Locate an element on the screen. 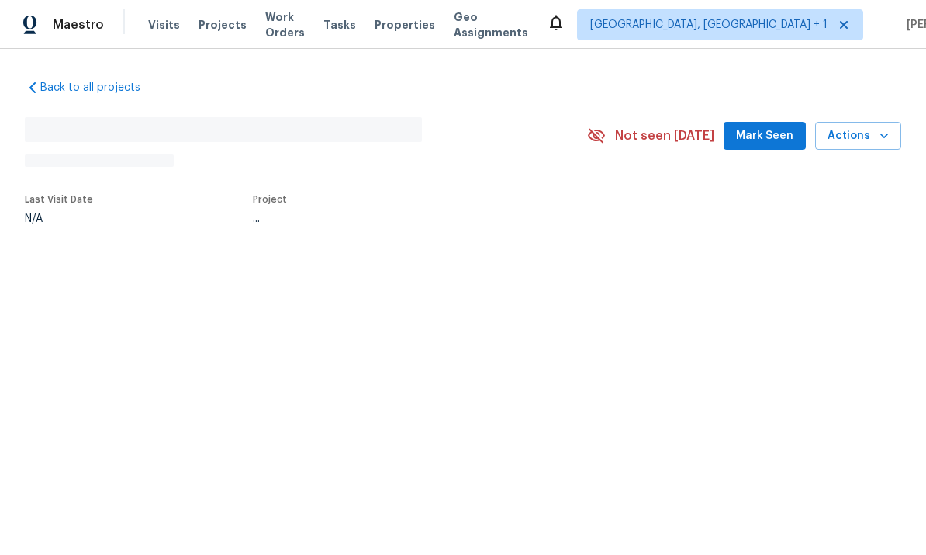  span: Project is located at coordinates (270, 199).